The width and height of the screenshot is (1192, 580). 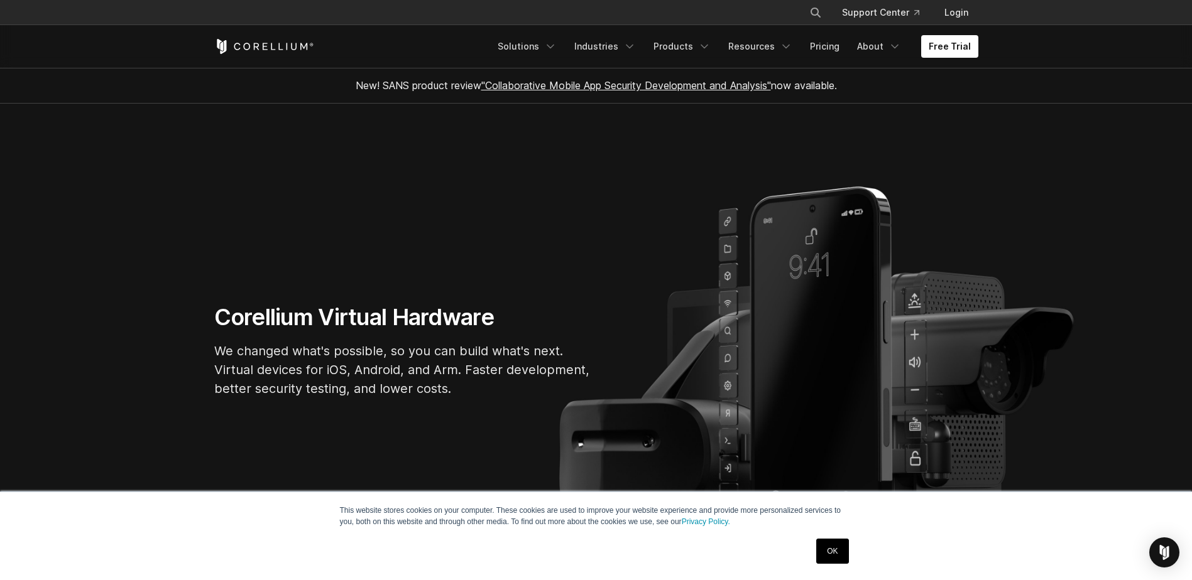 I want to click on a: Free Trial, so click(x=949, y=46).